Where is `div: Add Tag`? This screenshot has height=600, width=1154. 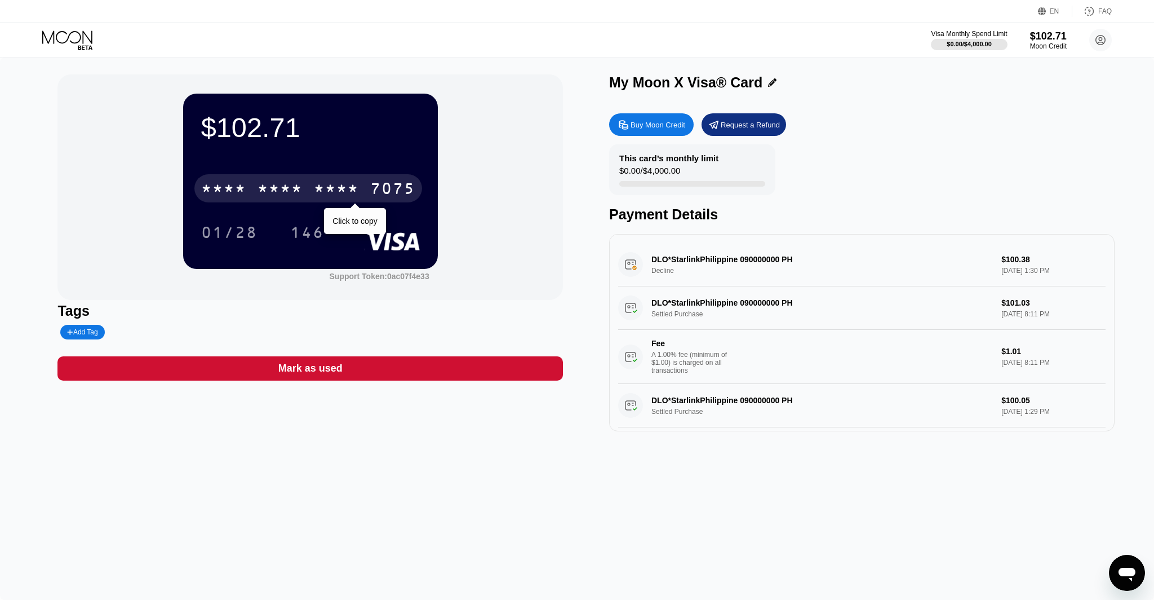
div: Add Tag is located at coordinates (82, 332).